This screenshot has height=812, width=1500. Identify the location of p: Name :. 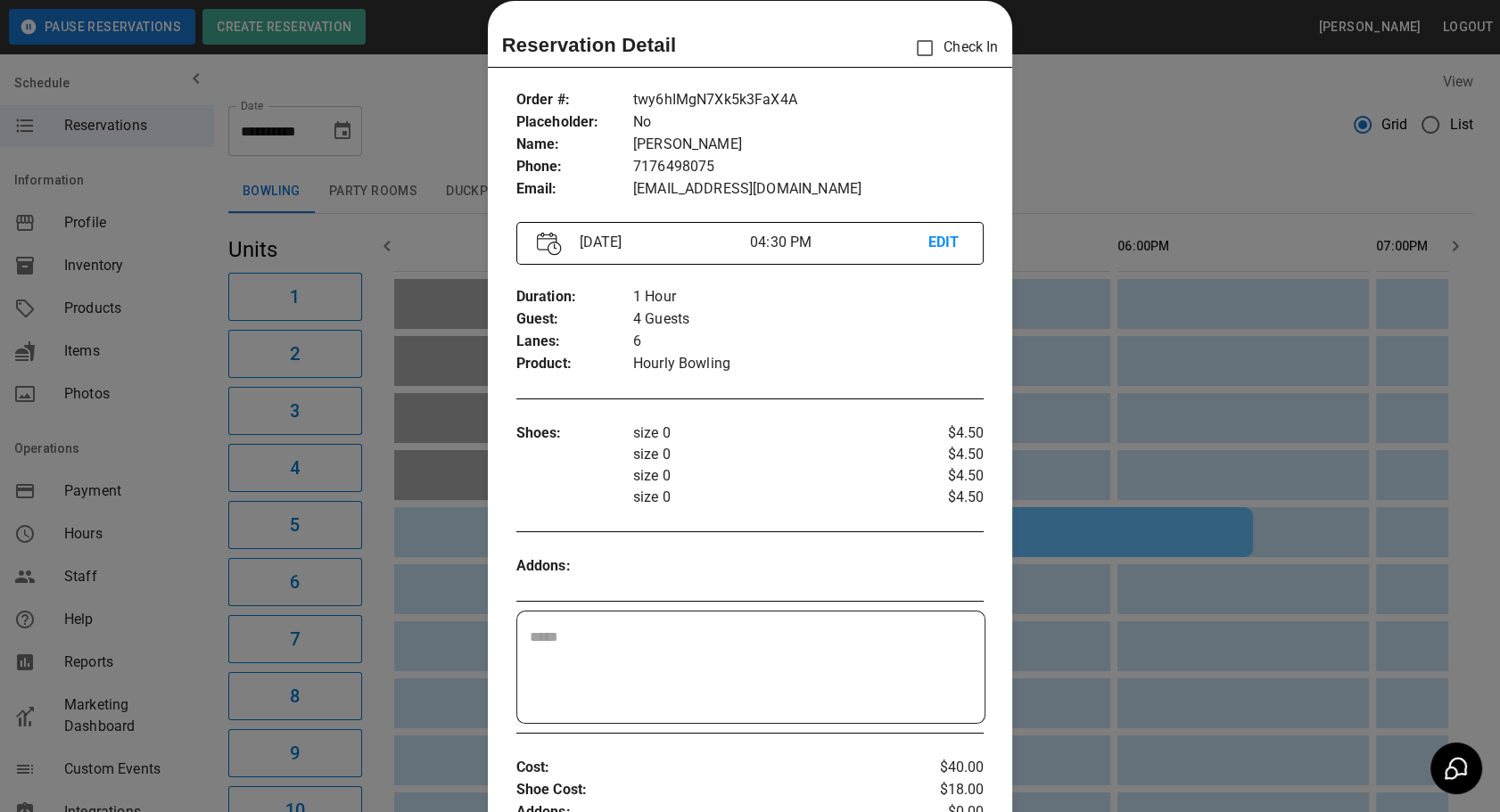
(574, 144).